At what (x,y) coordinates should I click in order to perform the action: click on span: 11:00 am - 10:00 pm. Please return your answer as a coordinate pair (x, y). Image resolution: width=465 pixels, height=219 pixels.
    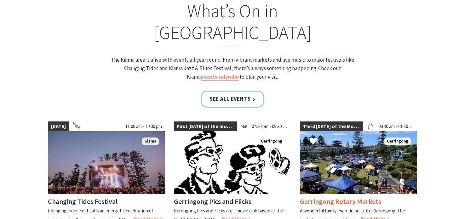
    Looking at the image, I should click on (144, 127).